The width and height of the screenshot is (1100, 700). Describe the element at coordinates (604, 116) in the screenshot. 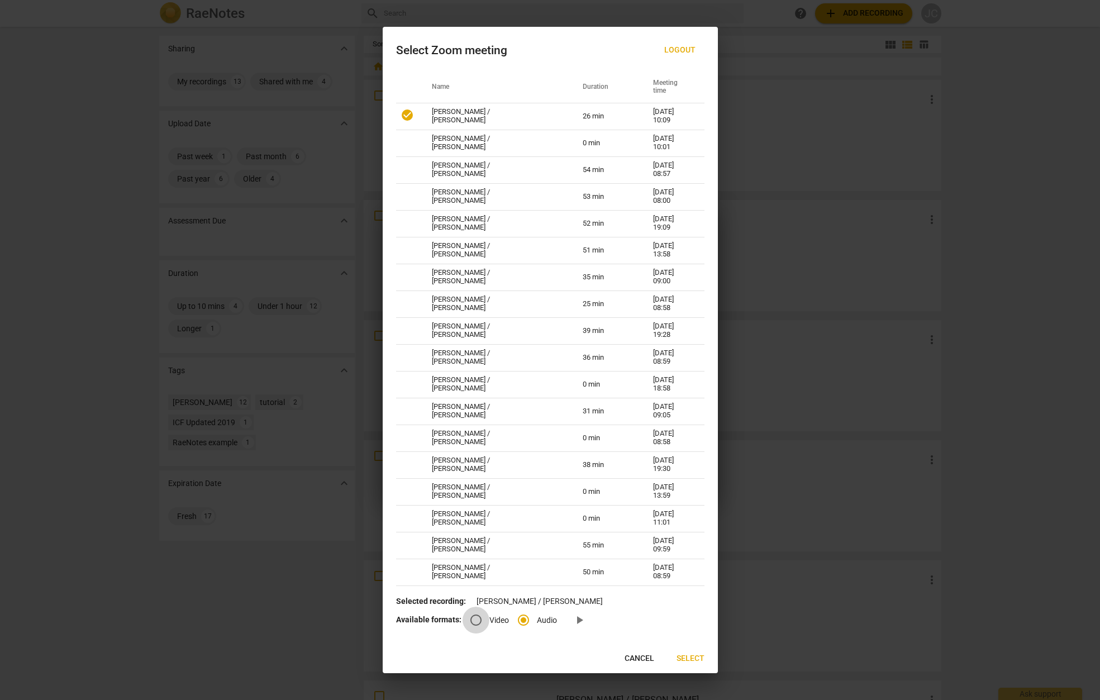

I see `td: 26 min` at that location.